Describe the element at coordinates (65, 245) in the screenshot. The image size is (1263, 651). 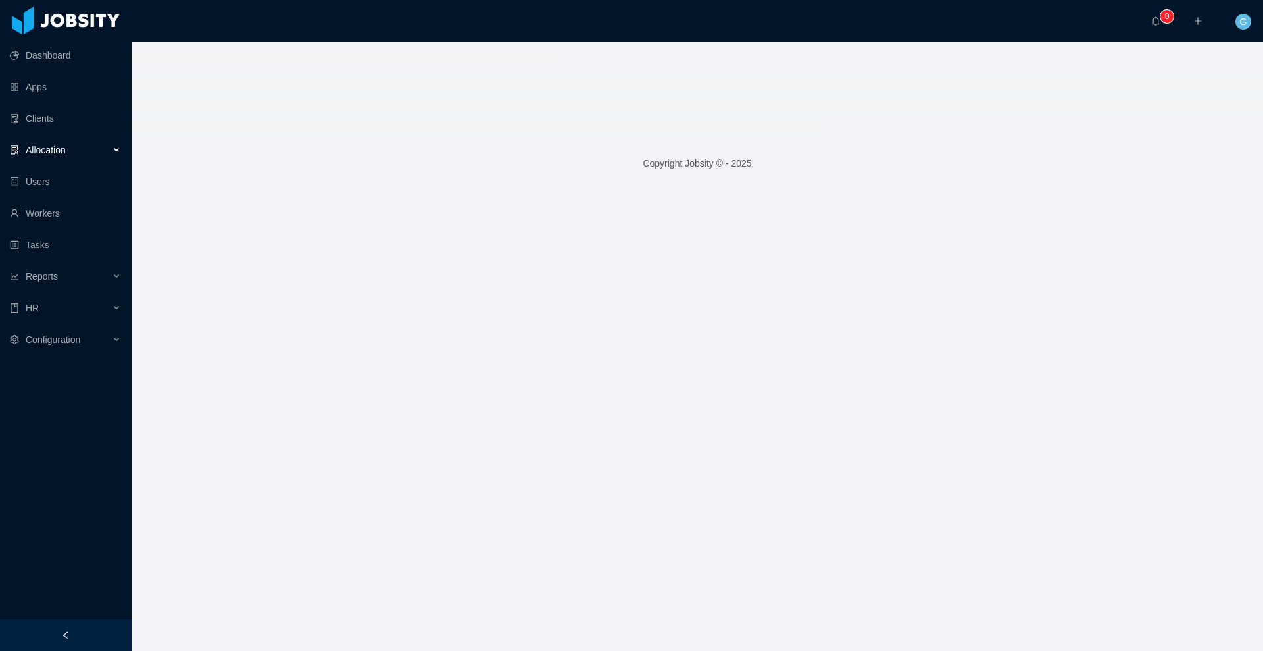
I see `a: icon: profileTasks` at that location.